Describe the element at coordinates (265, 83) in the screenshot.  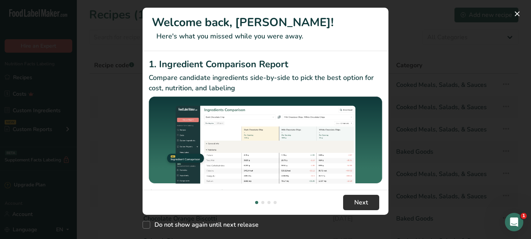
I see `p: Compare candidate ingredients side-by-side to pick the best option for cost, nutrition, and labeling` at that location.